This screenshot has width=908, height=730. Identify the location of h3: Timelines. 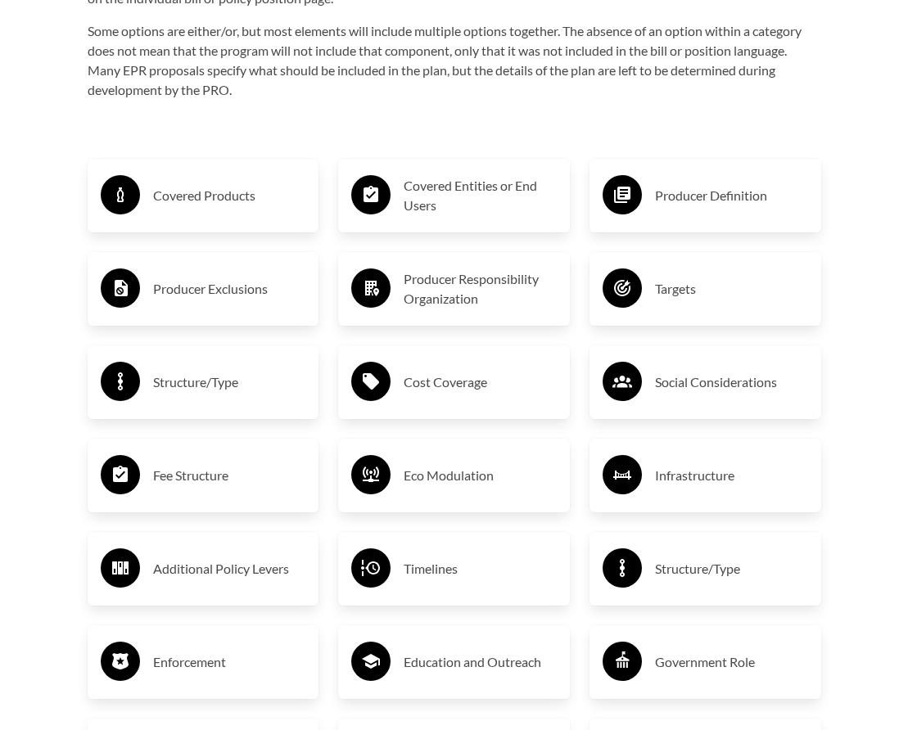
(480, 569).